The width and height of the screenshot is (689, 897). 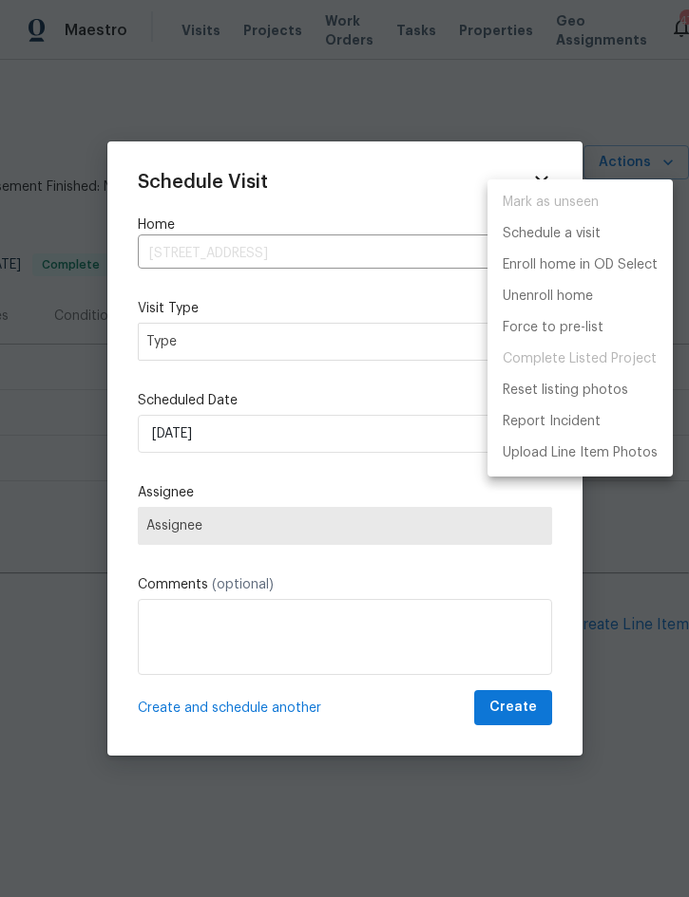 What do you see at coordinates (551, 234) in the screenshot?
I see `p: Schedule a visit` at bounding box center [551, 234].